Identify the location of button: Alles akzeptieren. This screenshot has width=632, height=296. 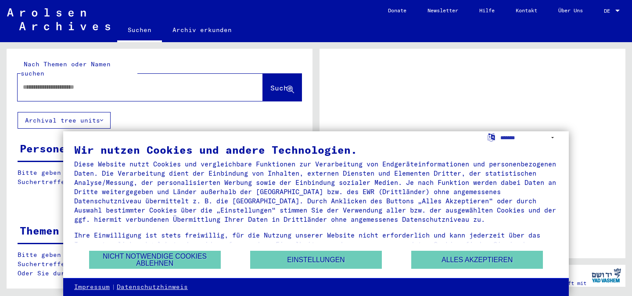
(477, 259).